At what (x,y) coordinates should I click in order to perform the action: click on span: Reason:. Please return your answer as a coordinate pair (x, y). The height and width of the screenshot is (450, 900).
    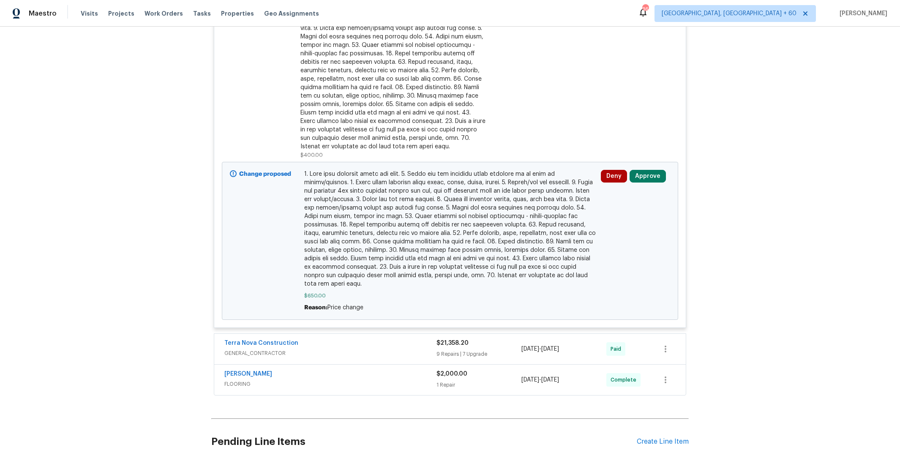
    Looking at the image, I should click on (316, 308).